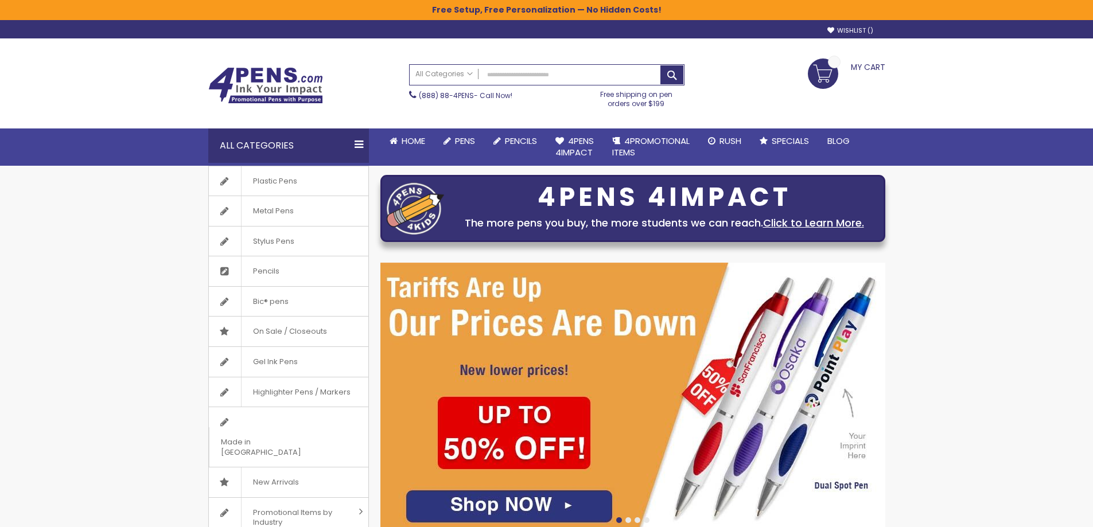  What do you see at coordinates (446, 95) in the screenshot?
I see `a: (888) 88-4PENS` at bounding box center [446, 95].